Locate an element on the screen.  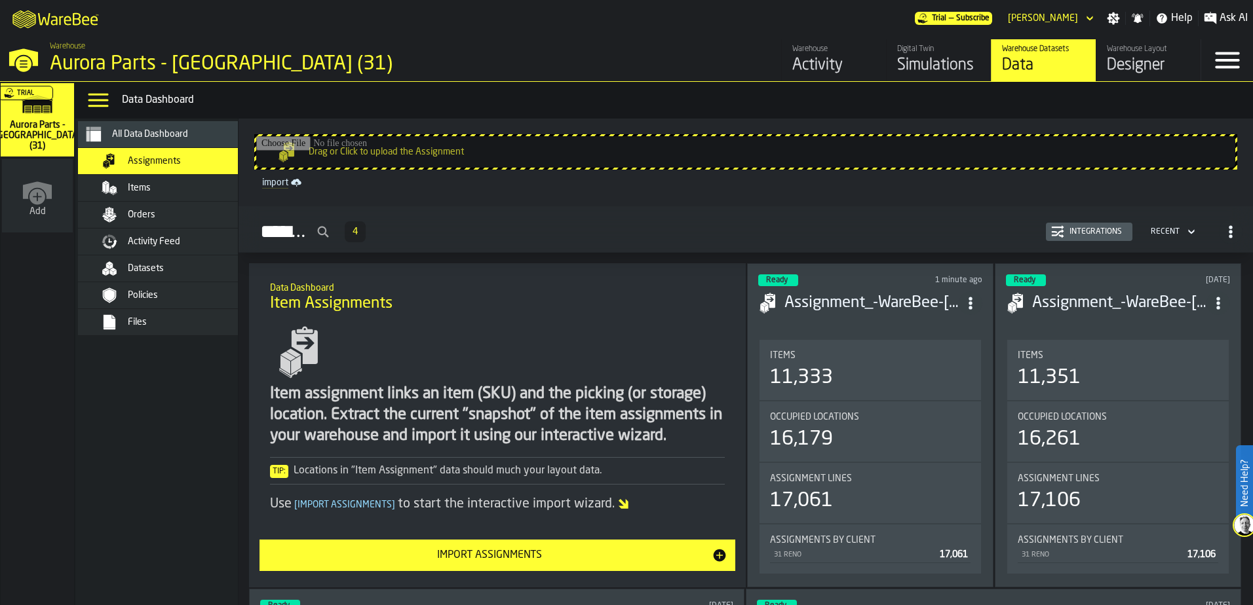
label: Need Help? is located at coordinates (1244, 484).